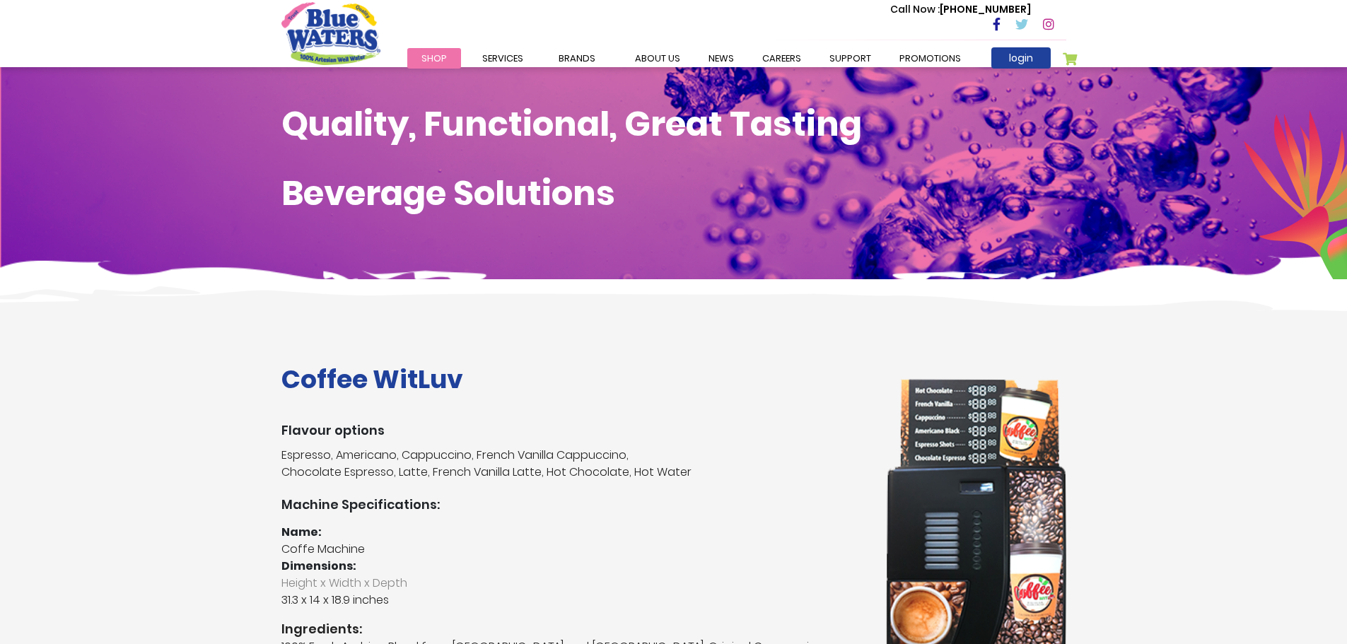  What do you see at coordinates (434, 58) in the screenshot?
I see `span: Shop` at bounding box center [434, 58].